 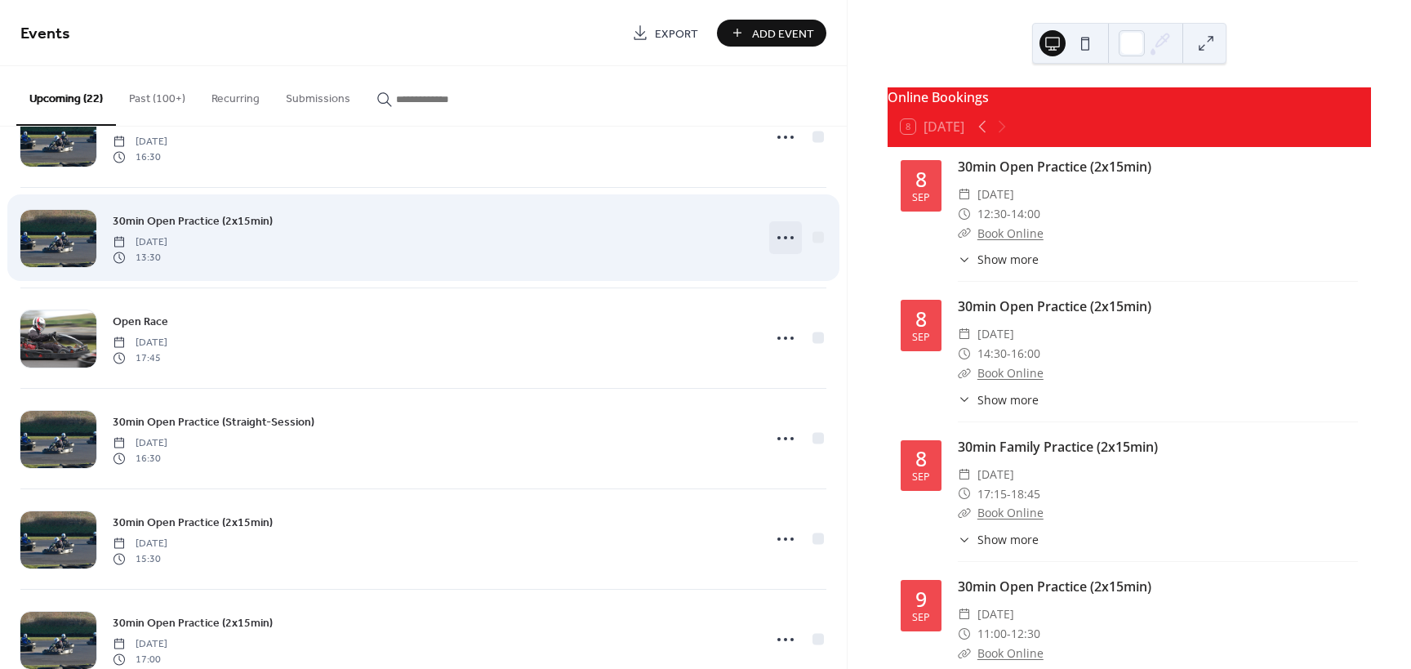 What do you see at coordinates (157, 95) in the screenshot?
I see `button: Past (100+)` at bounding box center [157, 95].